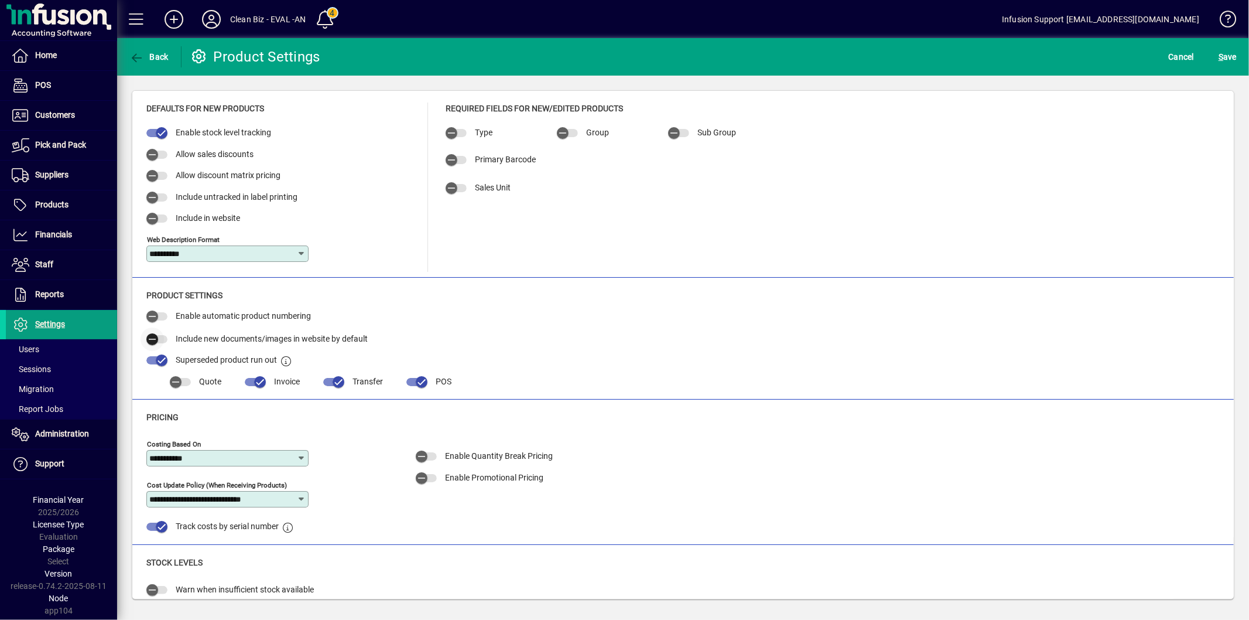 The width and height of the screenshot is (1249, 620). What do you see at coordinates (174, 444) in the screenshot?
I see `mat-label: Costing Based on` at bounding box center [174, 444].